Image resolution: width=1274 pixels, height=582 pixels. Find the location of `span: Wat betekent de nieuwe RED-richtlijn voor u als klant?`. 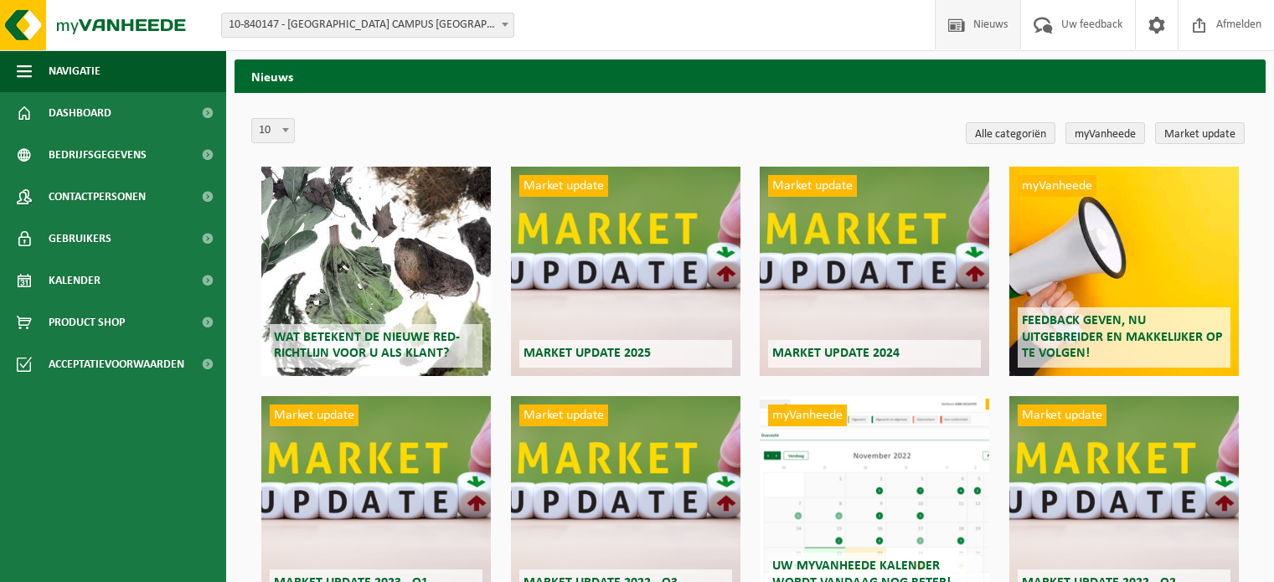

span: Wat betekent de nieuwe RED-richtlijn voor u als klant? is located at coordinates (367, 345).